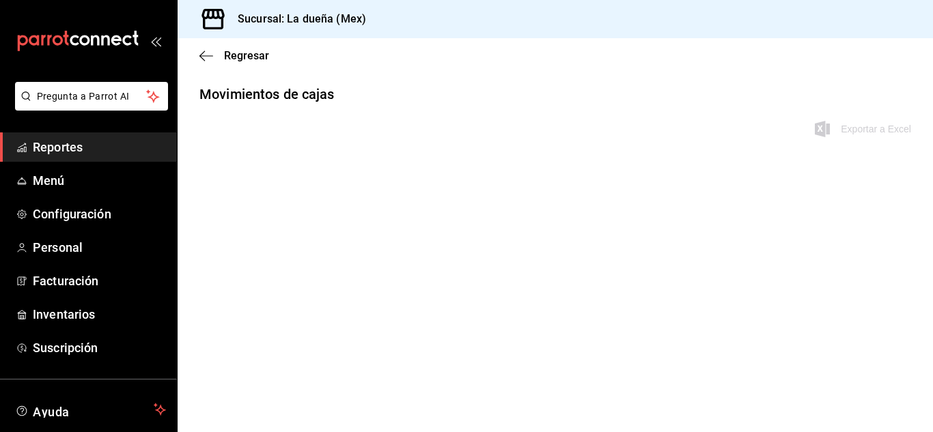 Image resolution: width=933 pixels, height=432 pixels. What do you see at coordinates (234, 55) in the screenshot?
I see `button: Regresar` at bounding box center [234, 55].